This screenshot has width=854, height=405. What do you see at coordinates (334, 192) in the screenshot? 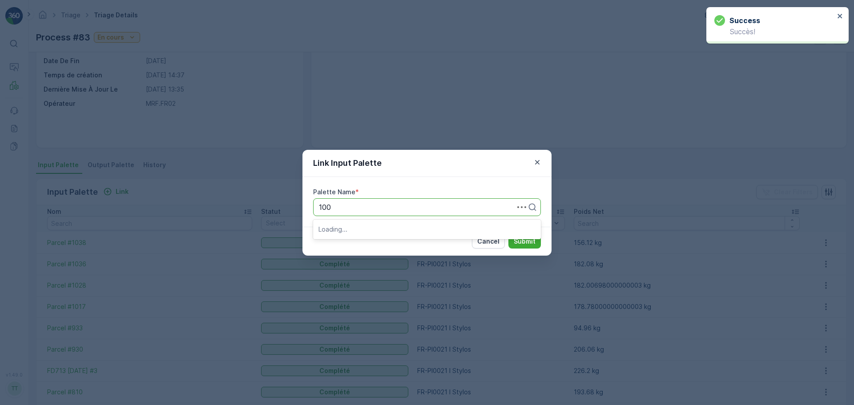
I see `label: Palette Name` at bounding box center [334, 192].